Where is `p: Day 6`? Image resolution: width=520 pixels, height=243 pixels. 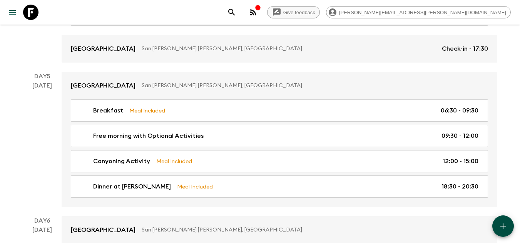 p: Day 6 is located at coordinates (42, 221).